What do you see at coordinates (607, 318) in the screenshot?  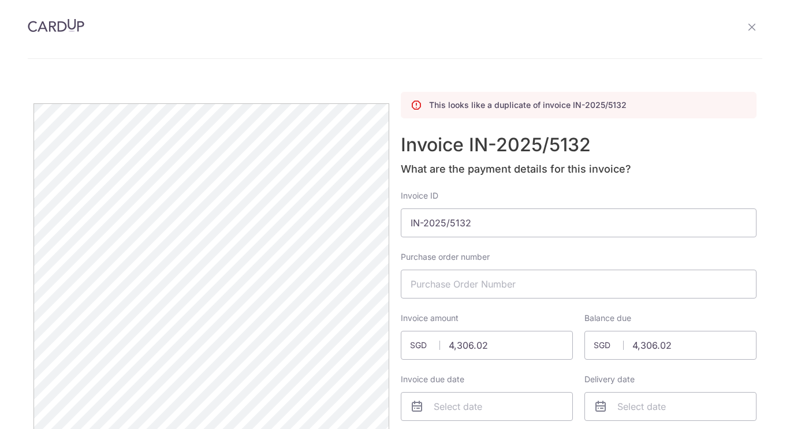 I see `label: Balance due` at bounding box center [607, 318].